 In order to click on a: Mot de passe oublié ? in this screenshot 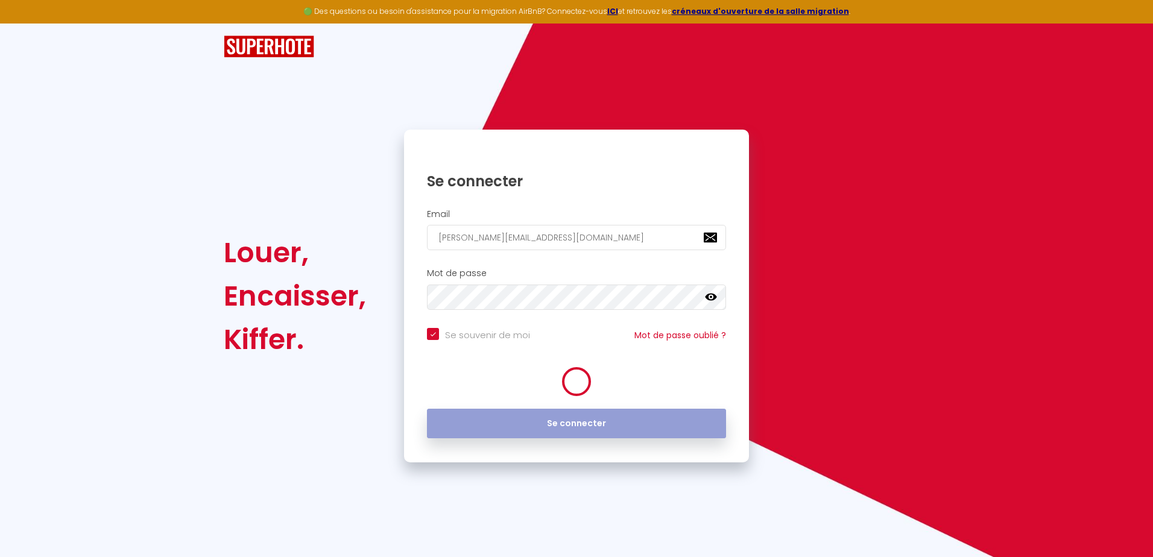, I will do `click(680, 335)`.